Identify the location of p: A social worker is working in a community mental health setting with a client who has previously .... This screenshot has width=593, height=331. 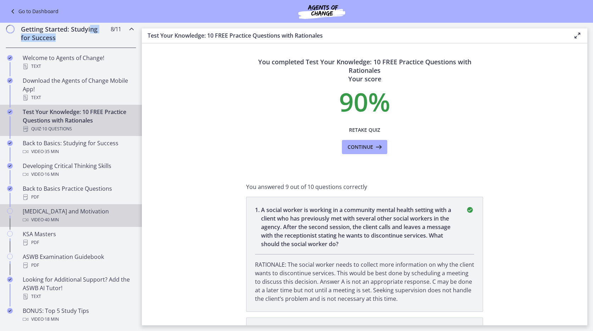
(359, 227).